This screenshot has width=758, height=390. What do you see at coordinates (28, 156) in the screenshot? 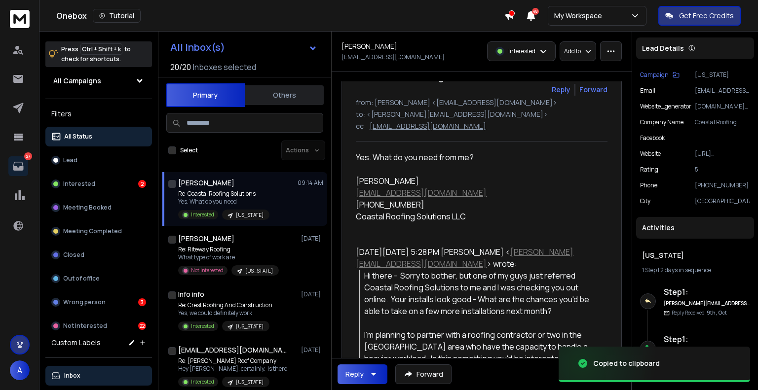
I see `p: 27` at bounding box center [28, 156].